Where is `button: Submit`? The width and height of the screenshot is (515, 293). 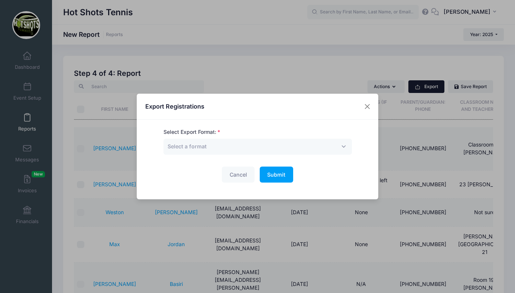 button: Submit is located at coordinates (277, 174).